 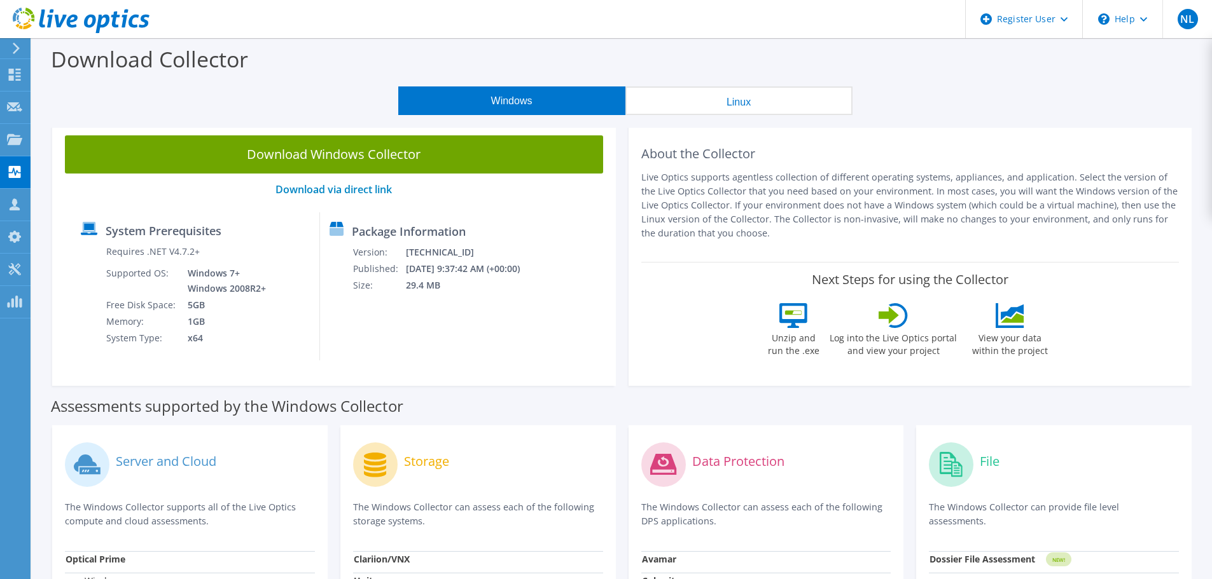 I want to click on label: Log into the Live Optics portal and view your project, so click(x=893, y=343).